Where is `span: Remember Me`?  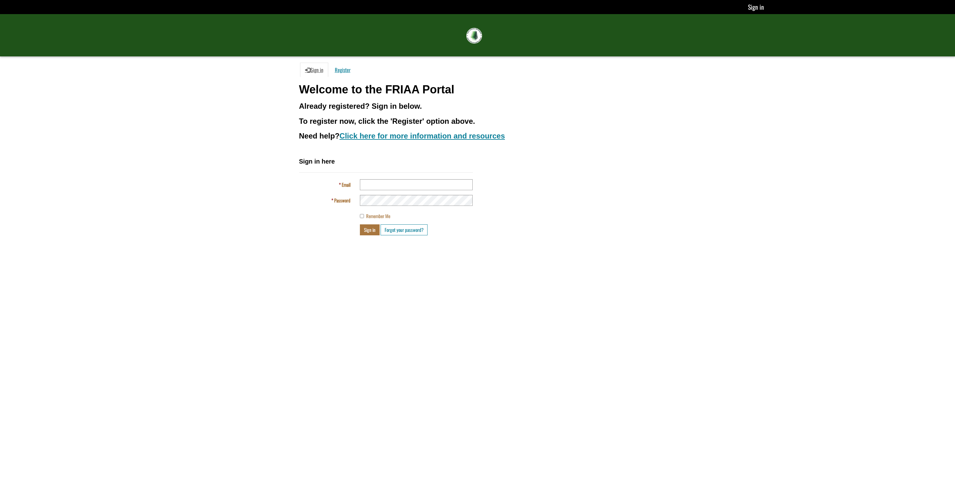 span: Remember Me is located at coordinates (378, 216).